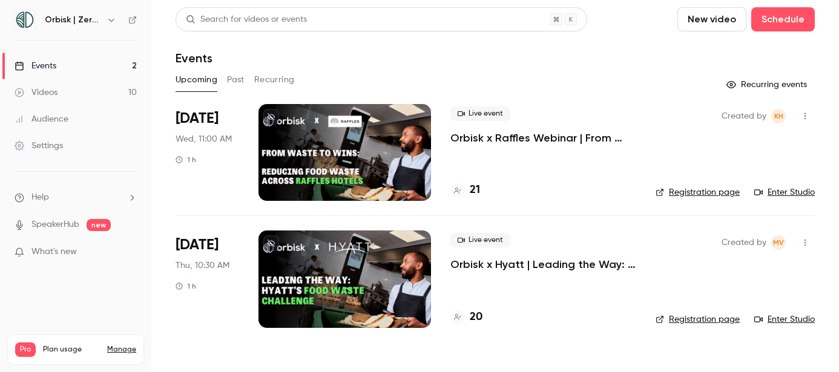  Describe the element at coordinates (207, 279) in the screenshot. I see `div: Oct 16 Thu, 10:30 AM (Europe/Amsterdam)` at that location.